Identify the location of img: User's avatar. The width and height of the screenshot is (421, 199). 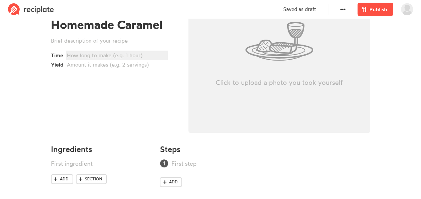
(407, 9).